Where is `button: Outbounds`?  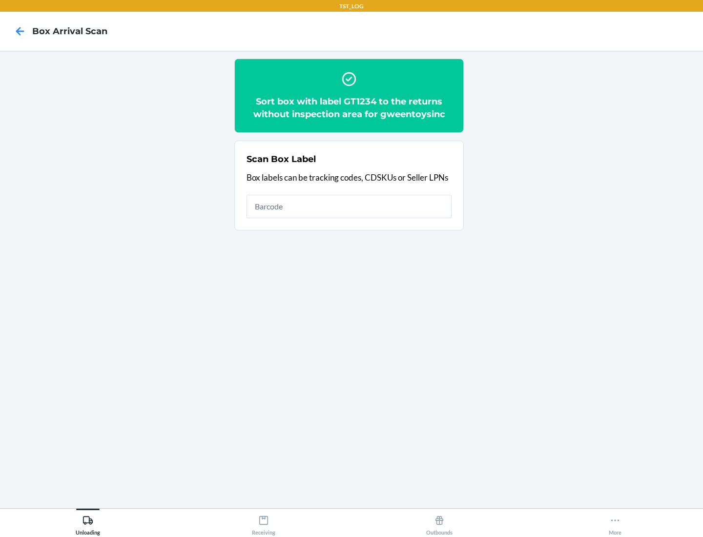
button: Outbounds is located at coordinates (439, 522).